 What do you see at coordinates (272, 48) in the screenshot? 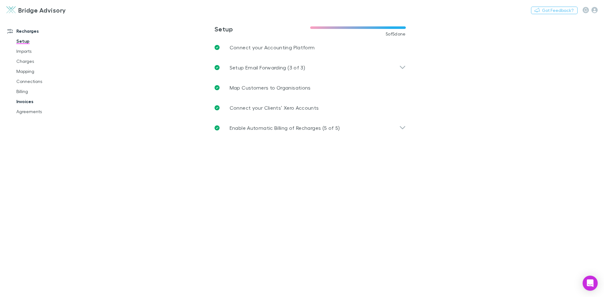
I see `p: Connect your Accounting Platform` at bounding box center [272, 48].